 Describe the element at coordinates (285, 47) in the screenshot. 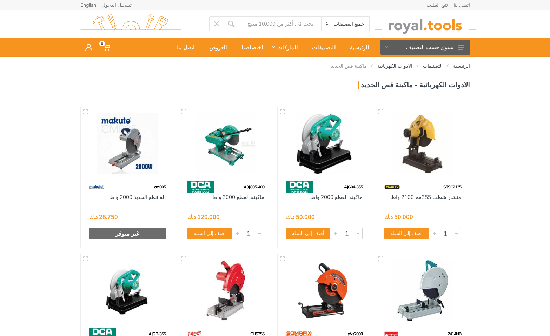

I see `div: الماركات` at that location.